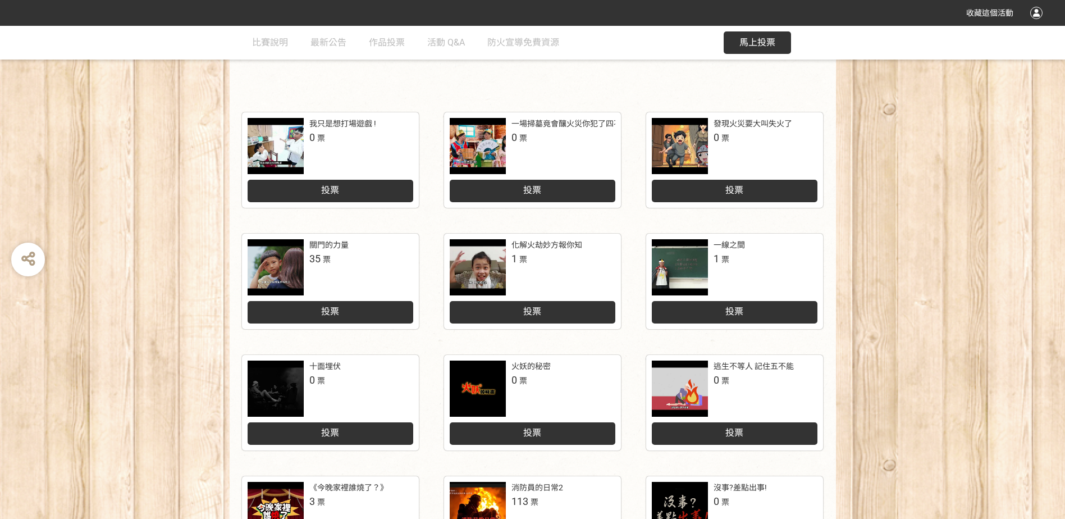 Image resolution: width=1065 pixels, height=519 pixels. Describe the element at coordinates (523, 43) in the screenshot. I see `a: 防火宣導免費資源` at that location.